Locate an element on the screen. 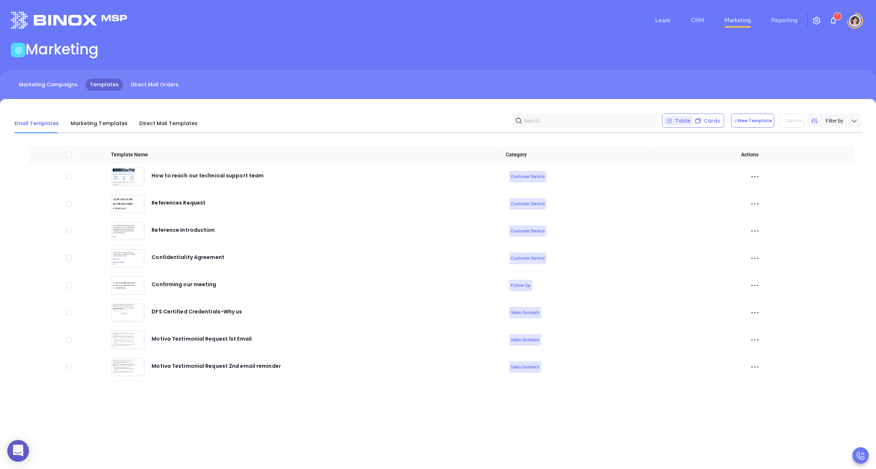 Image resolution: width=876 pixels, height=469 pixels. span: Email Templates is located at coordinates (37, 123).